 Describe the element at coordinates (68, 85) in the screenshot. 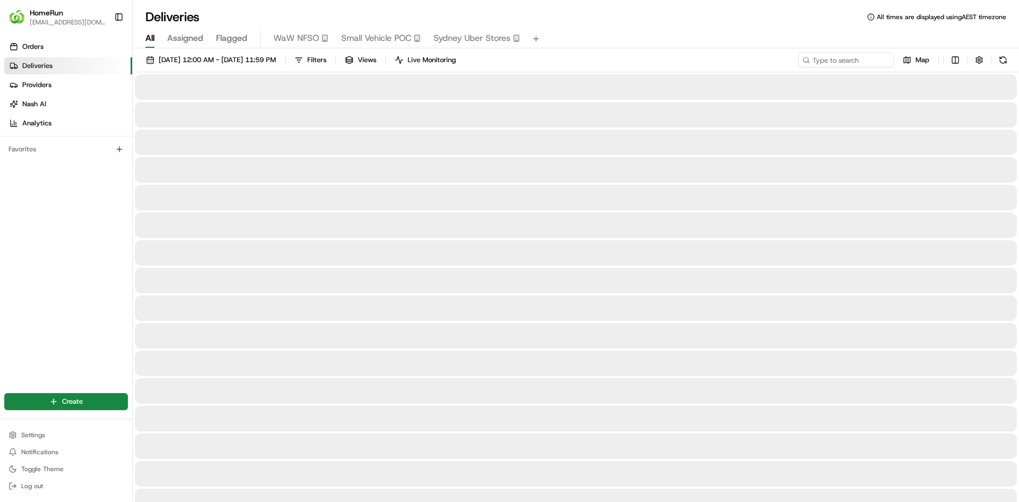

I see `a: Providers` at that location.